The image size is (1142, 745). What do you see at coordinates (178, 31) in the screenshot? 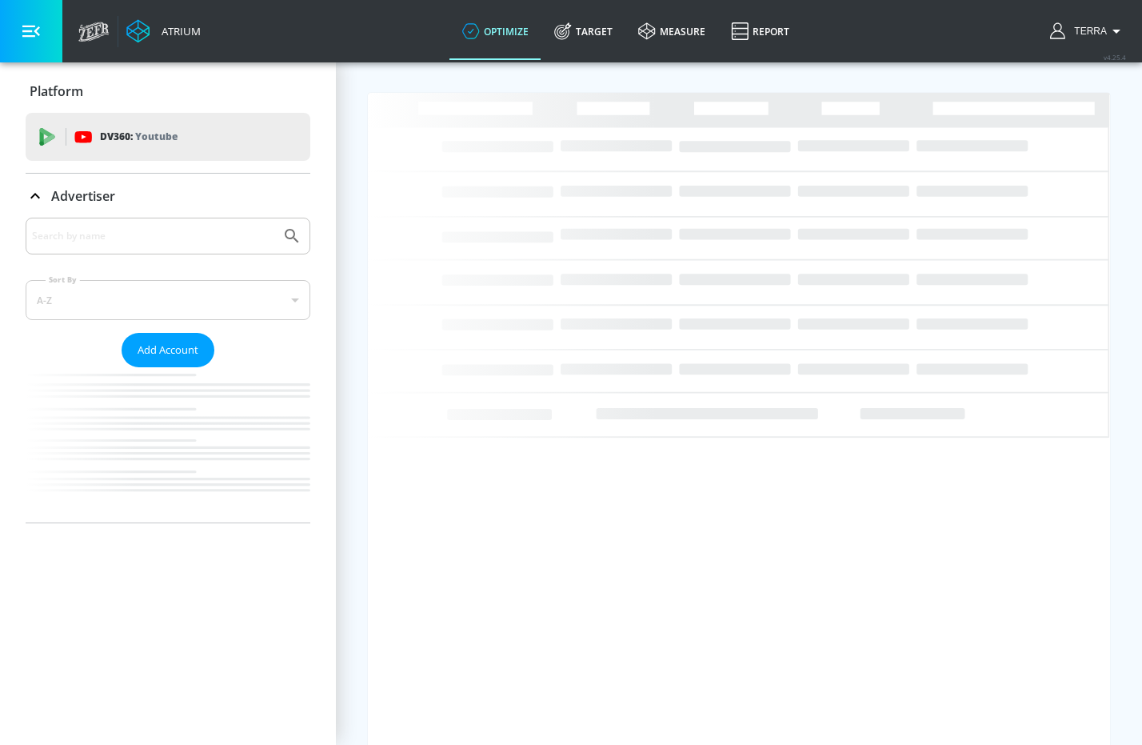
I see `div: Atrium` at bounding box center [178, 31].